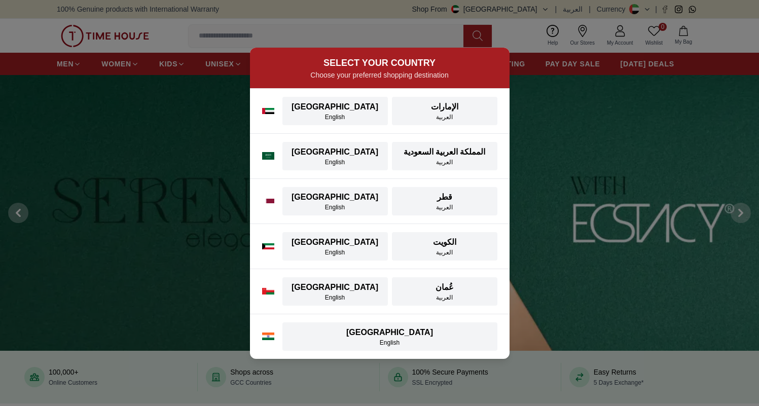  I want to click on img: Kuwait flag, so click(268, 246).